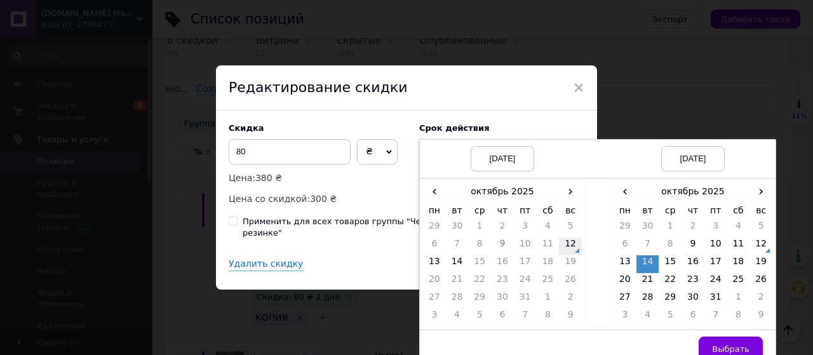 Image resolution: width=813 pixels, height=355 pixels. What do you see at coordinates (648, 282) in the screenshot?
I see `td: 21` at bounding box center [648, 282].